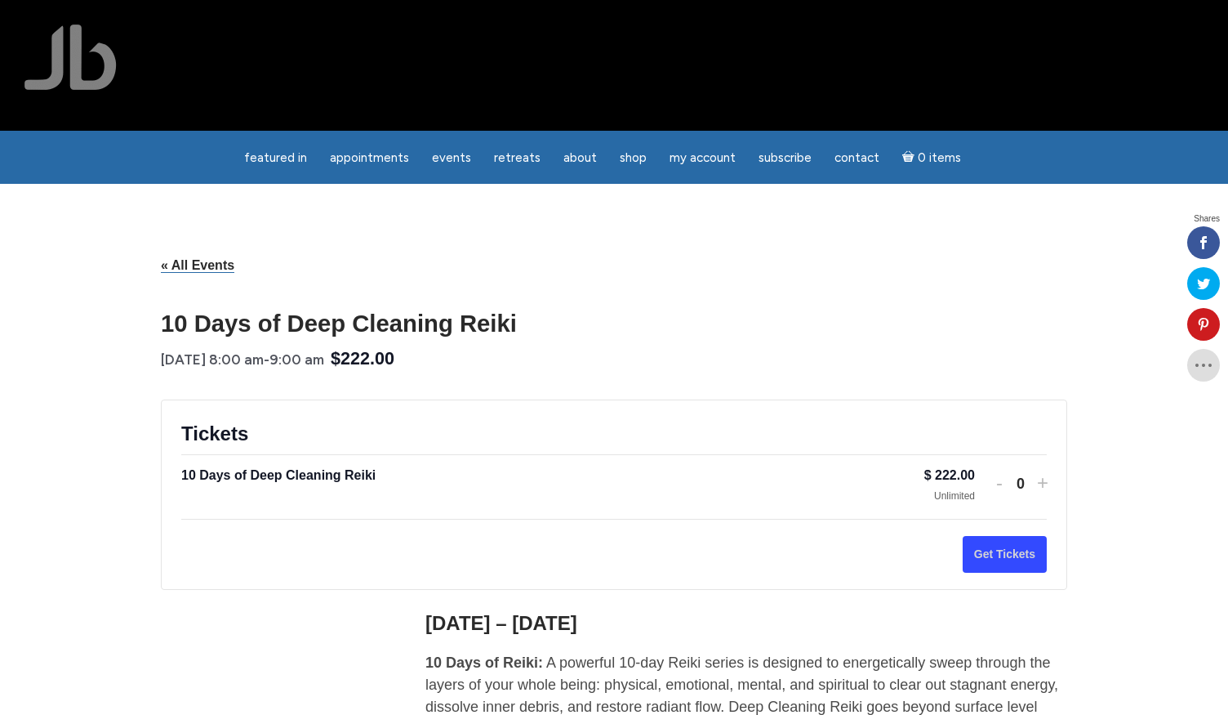 Image resolution: width=1228 pixels, height=715 pixels. What do you see at coordinates (785, 158) in the screenshot?
I see `span: Subscribe` at bounding box center [785, 158].